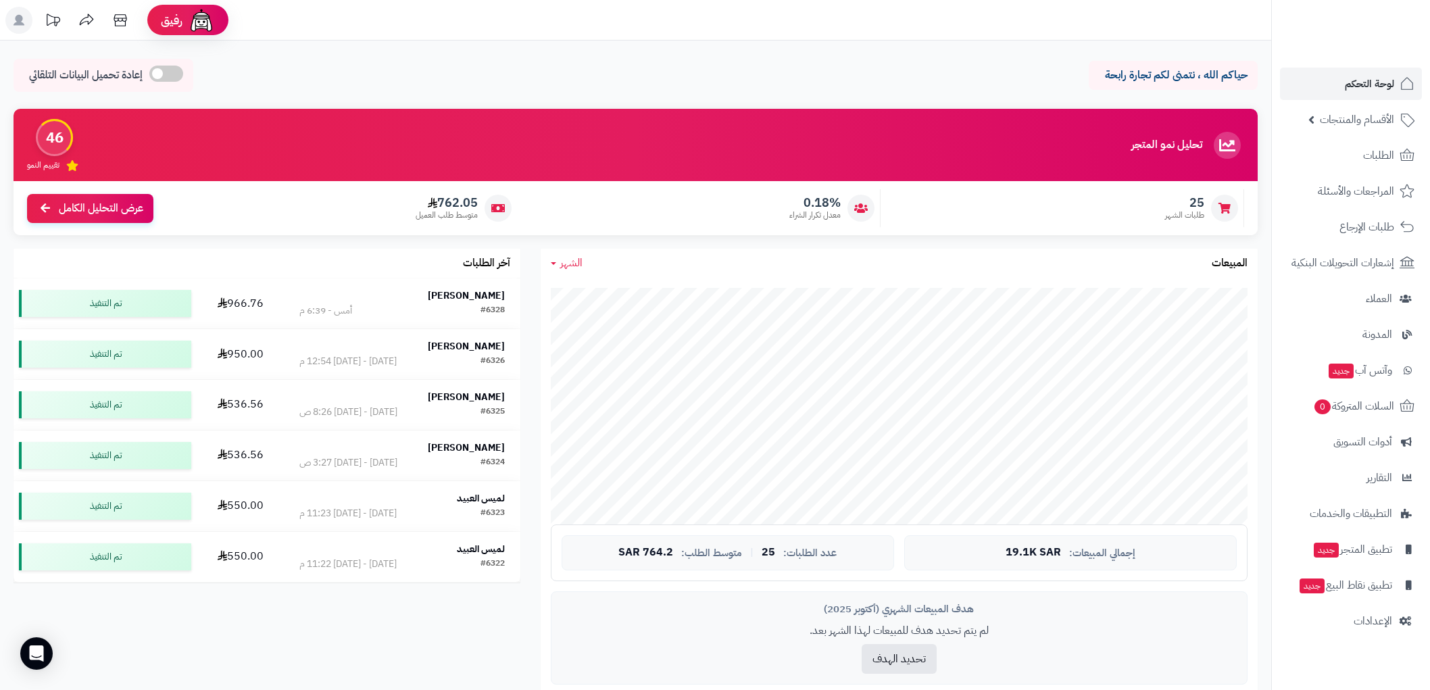 The width and height of the screenshot is (1430, 690). What do you see at coordinates (571, 263) in the screenshot?
I see `span: الشهر` at bounding box center [571, 263].